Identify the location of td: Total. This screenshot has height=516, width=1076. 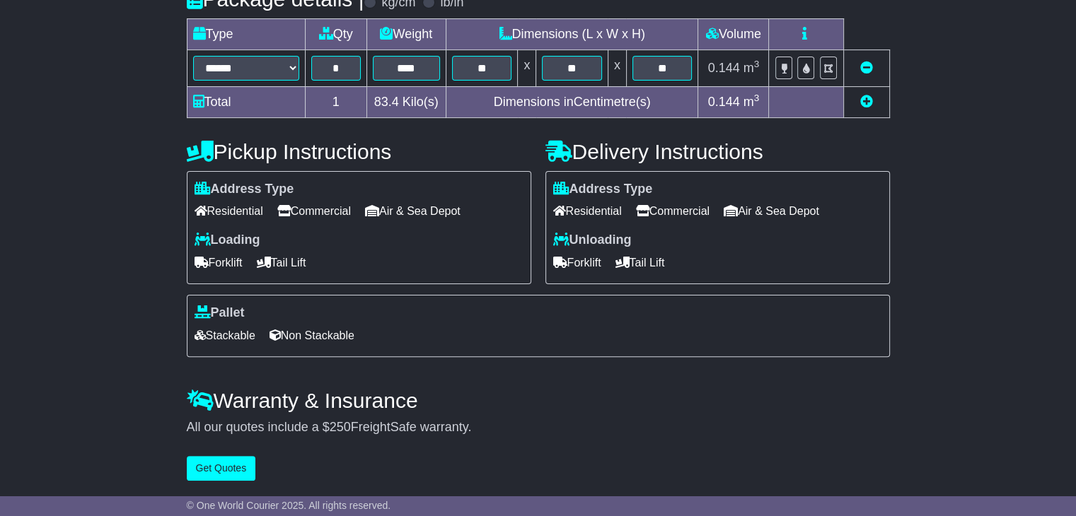
(245, 102).